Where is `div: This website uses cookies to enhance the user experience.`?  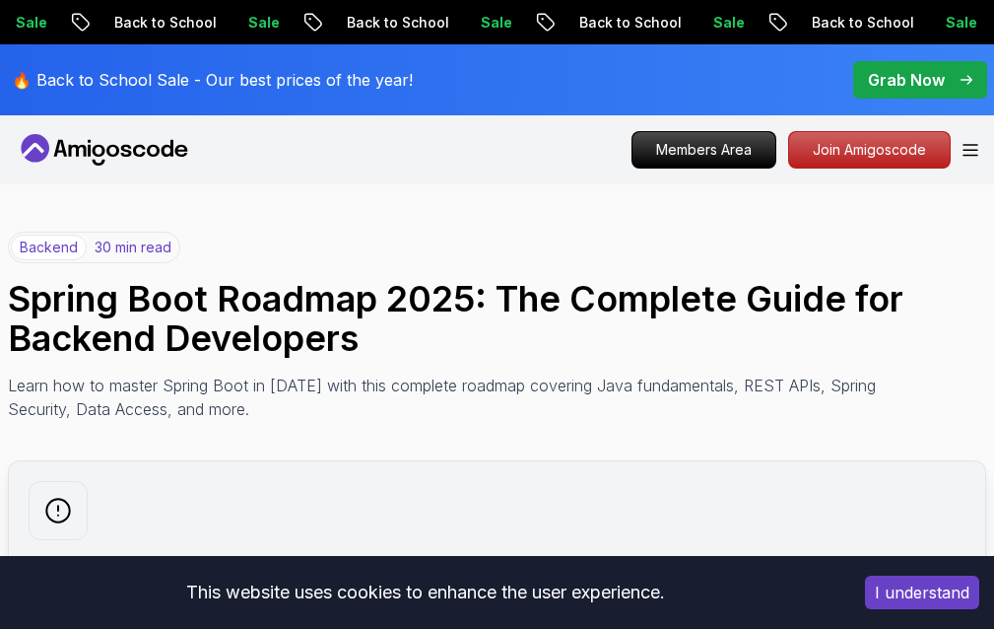 div: This website uses cookies to enhance the user experience. is located at coordinates (425, 592).